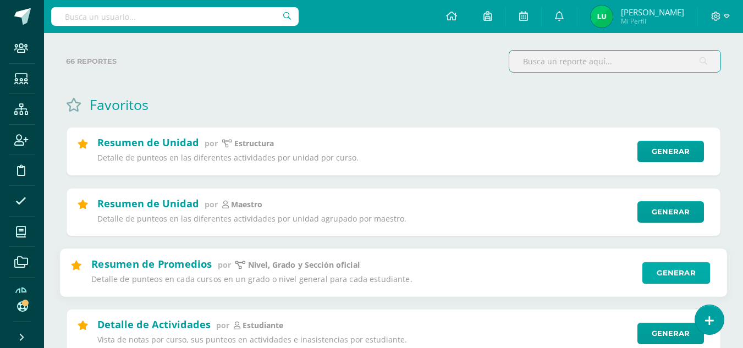 The width and height of the screenshot is (743, 348). I want to click on h2: Detalle de Actividades, so click(154, 325).